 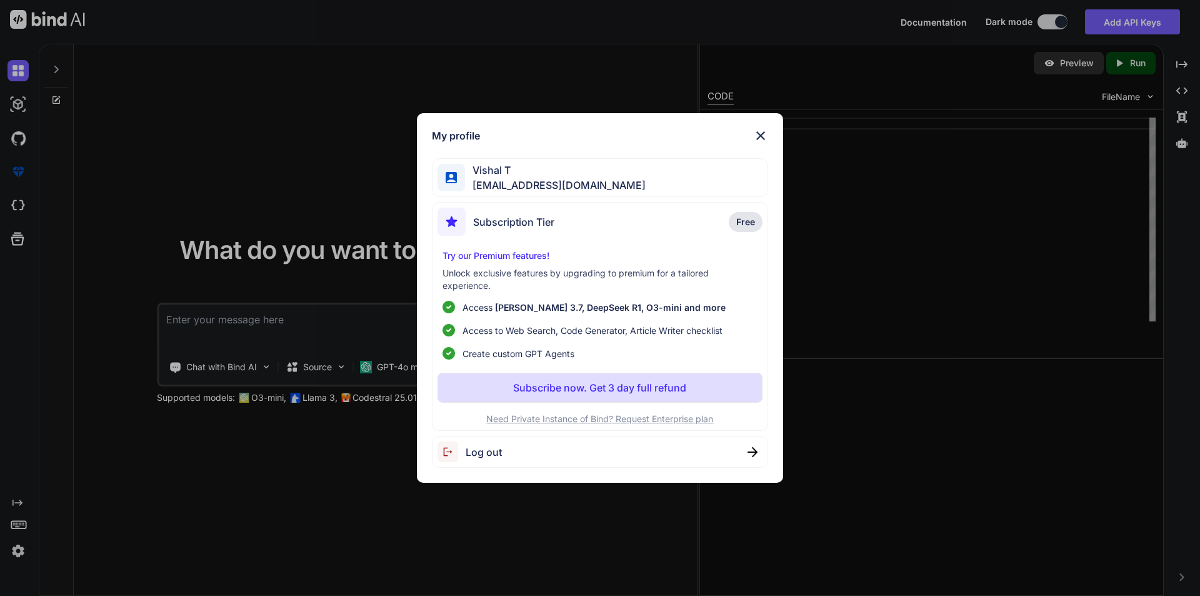 I want to click on button: Subscribe now. Get 3 day full refund, so click(x=600, y=387).